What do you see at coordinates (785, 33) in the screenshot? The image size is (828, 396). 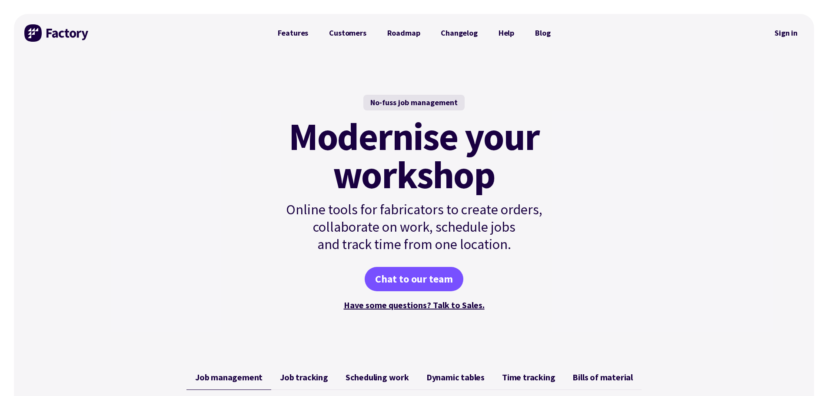 I see `a: Sign in` at bounding box center [785, 33].